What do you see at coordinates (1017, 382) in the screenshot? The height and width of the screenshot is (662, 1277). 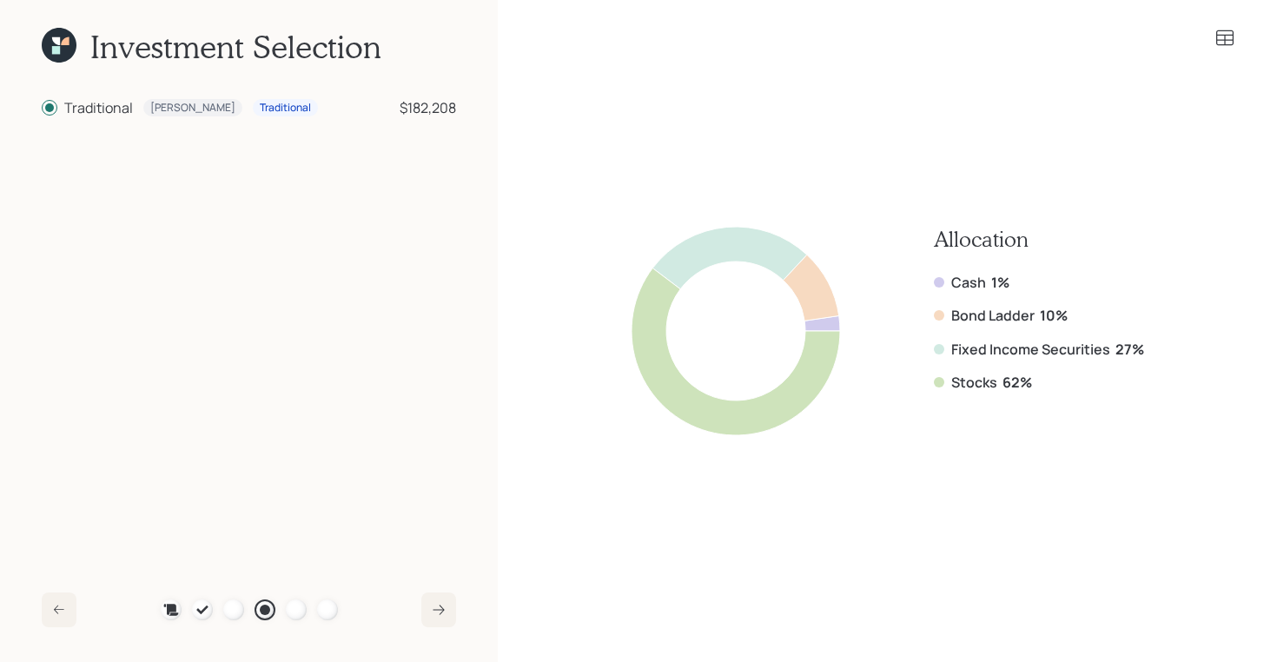 I see `b: 62%` at bounding box center [1017, 382].